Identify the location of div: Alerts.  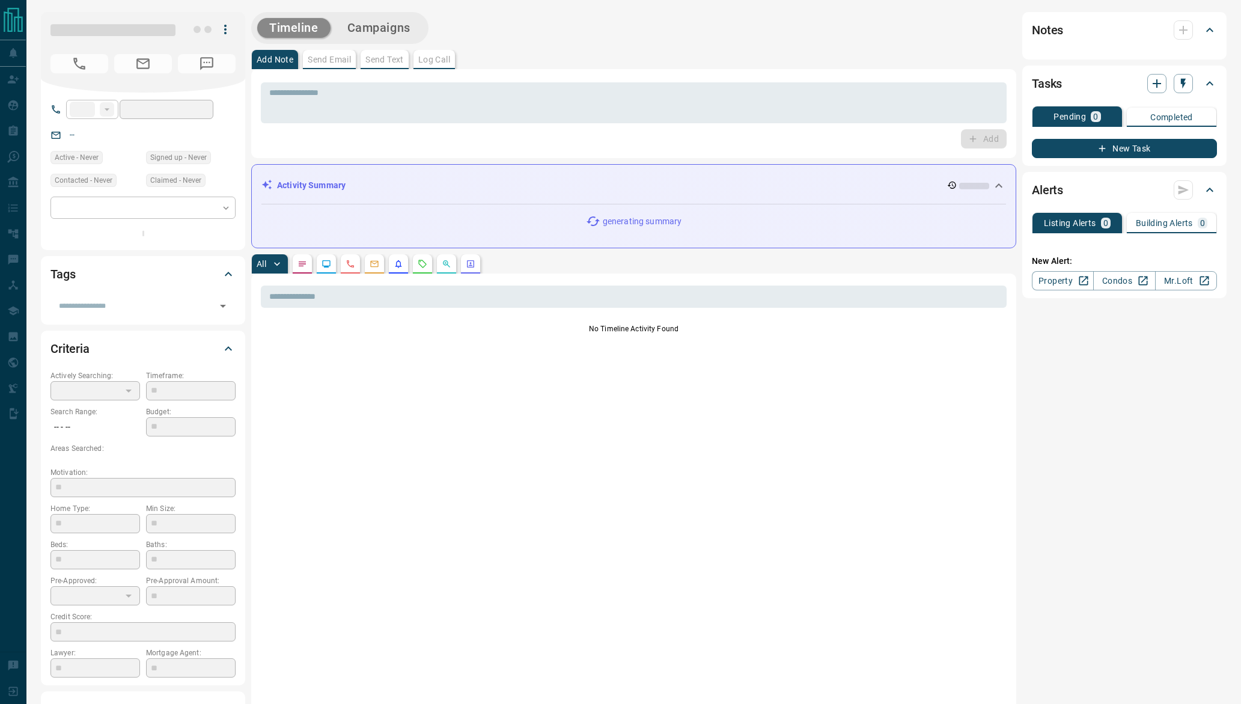
(1124, 190).